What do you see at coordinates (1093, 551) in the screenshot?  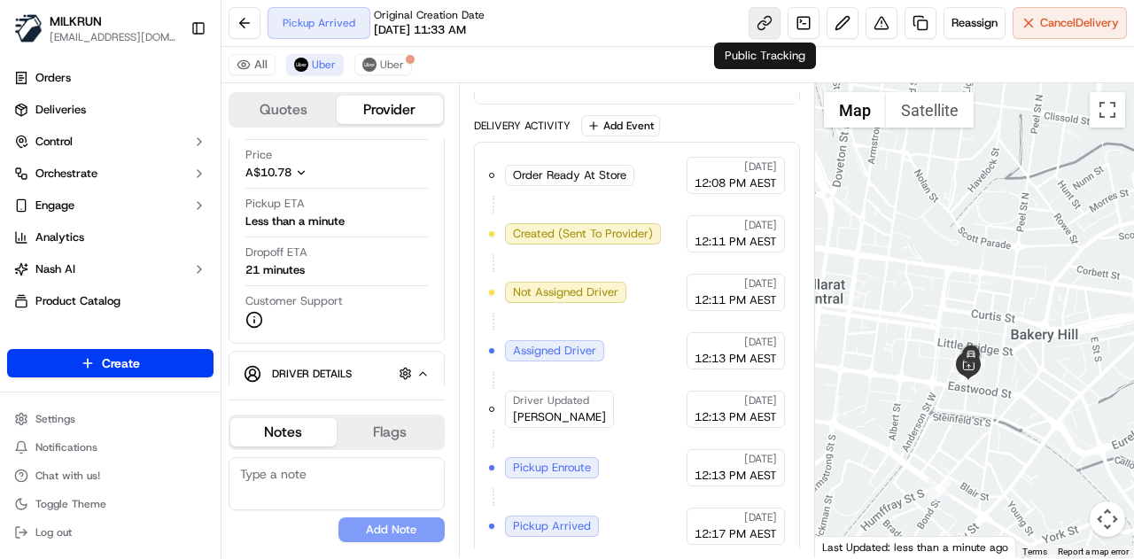 I see `a: Report a map error` at bounding box center [1093, 551].